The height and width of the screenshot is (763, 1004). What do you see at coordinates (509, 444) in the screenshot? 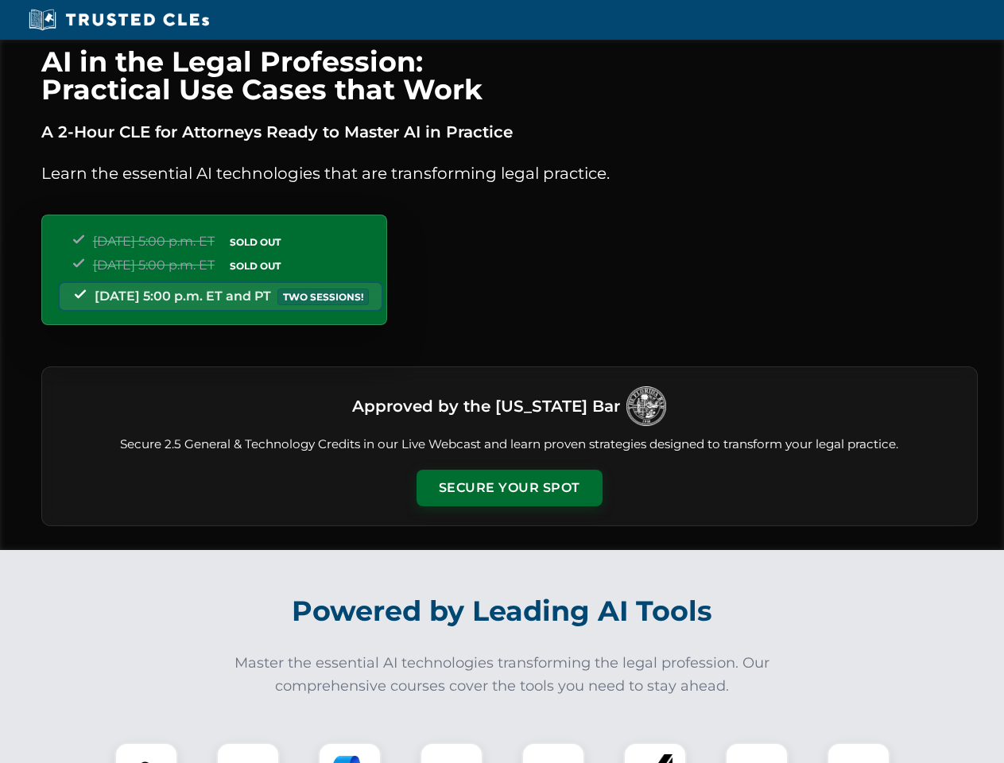
I see `p: Secure 2.5 General & Technology Credits in our Live Webcast and learn proven strategies designed ...` at bounding box center [509, 444].